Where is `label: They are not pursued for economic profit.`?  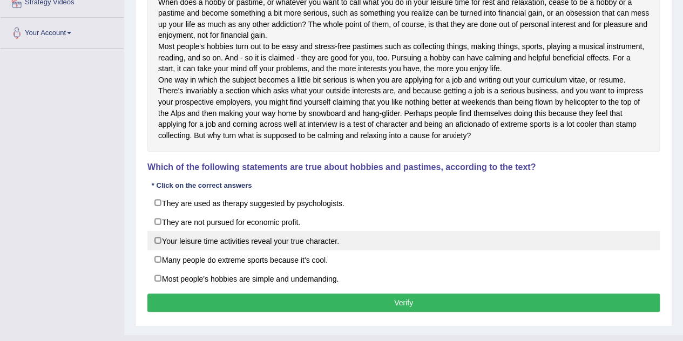
label: They are not pursued for economic profit. is located at coordinates (403, 222).